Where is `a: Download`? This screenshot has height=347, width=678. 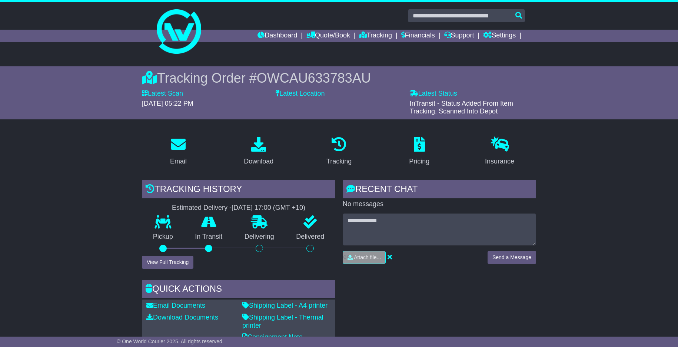
a: Download is located at coordinates (258, 151).